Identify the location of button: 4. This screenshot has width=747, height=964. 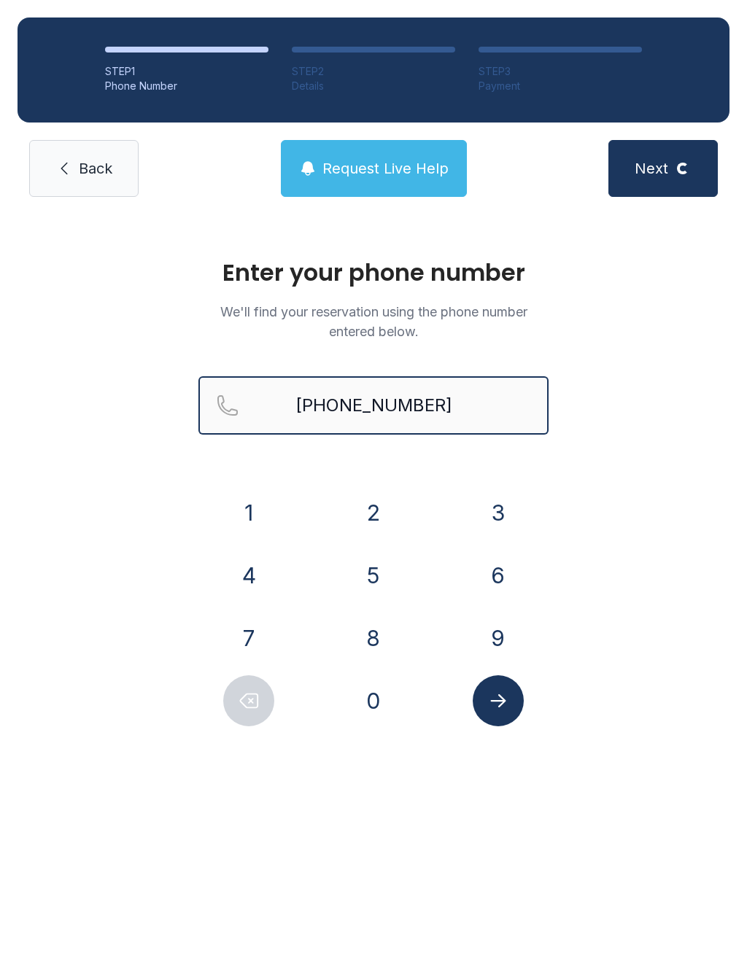
(249, 575).